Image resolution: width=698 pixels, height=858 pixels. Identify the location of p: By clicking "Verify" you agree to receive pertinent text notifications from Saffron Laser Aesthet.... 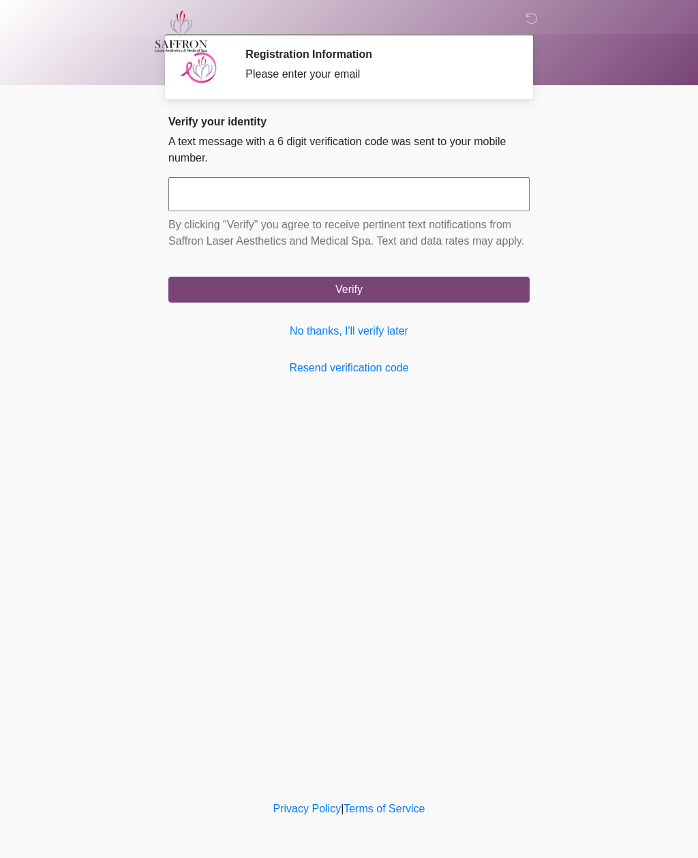
(349, 233).